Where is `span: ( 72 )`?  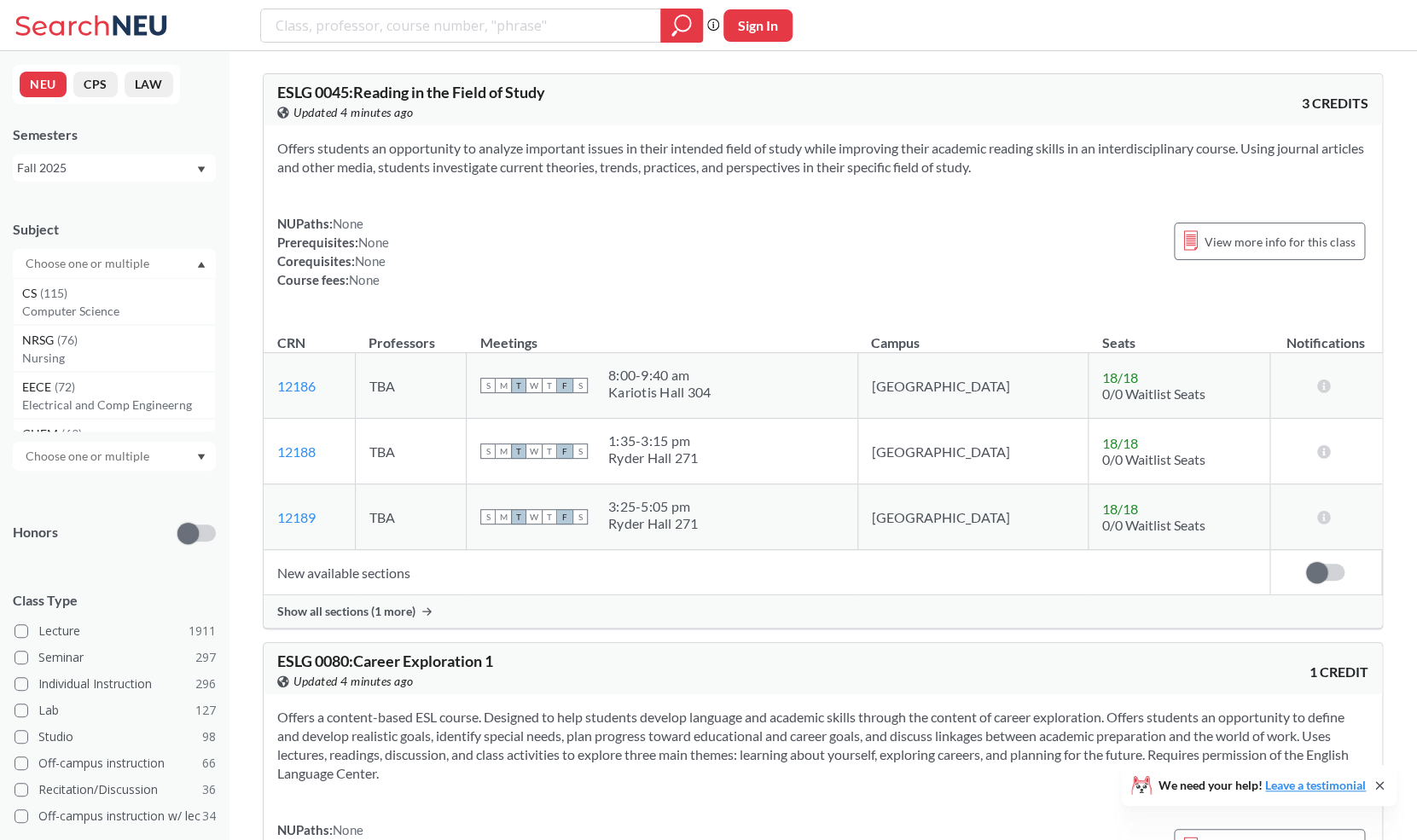 span: ( 72 ) is located at coordinates (65, 386).